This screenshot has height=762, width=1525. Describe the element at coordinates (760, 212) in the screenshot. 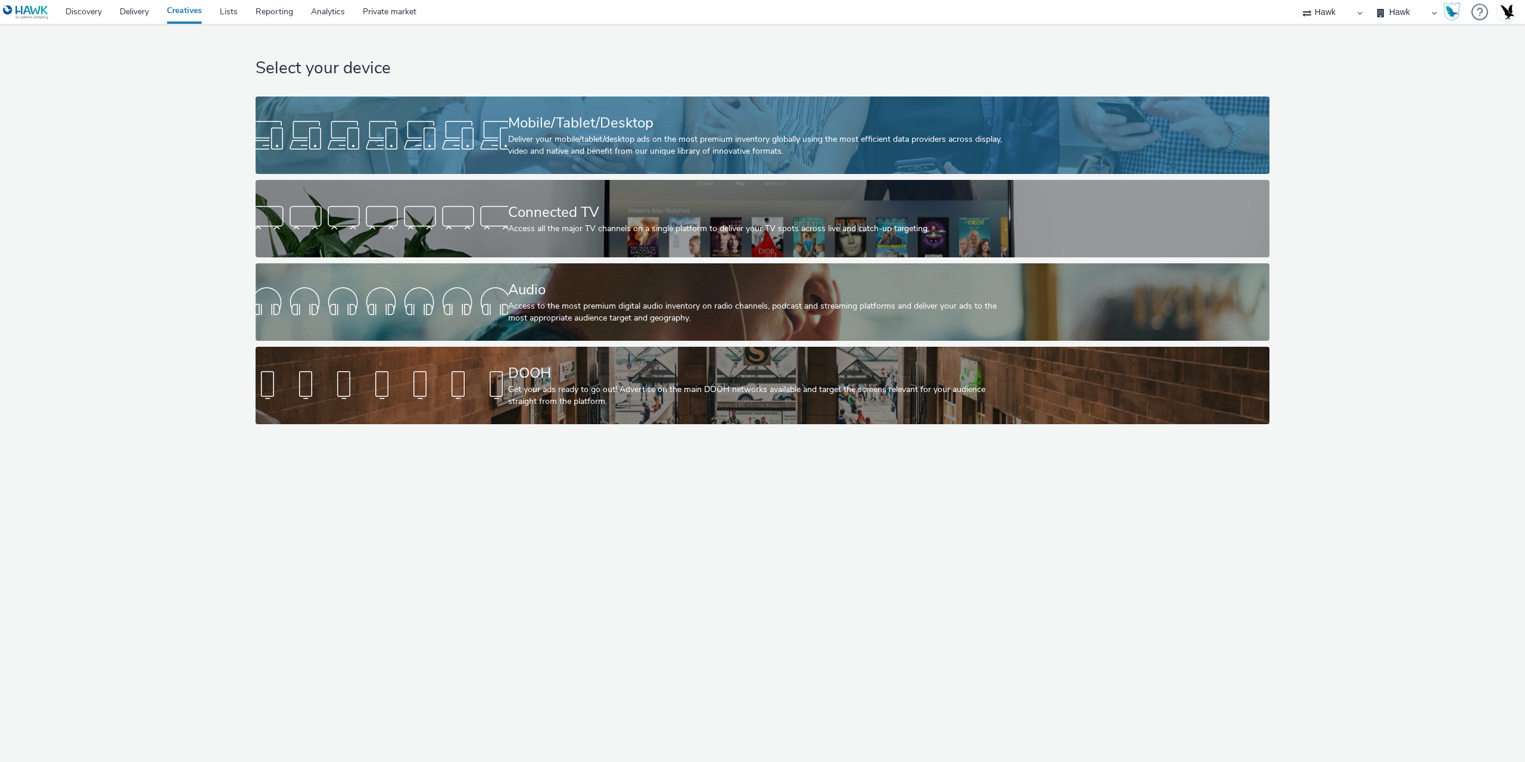

I see `div: Connected TV` at that location.